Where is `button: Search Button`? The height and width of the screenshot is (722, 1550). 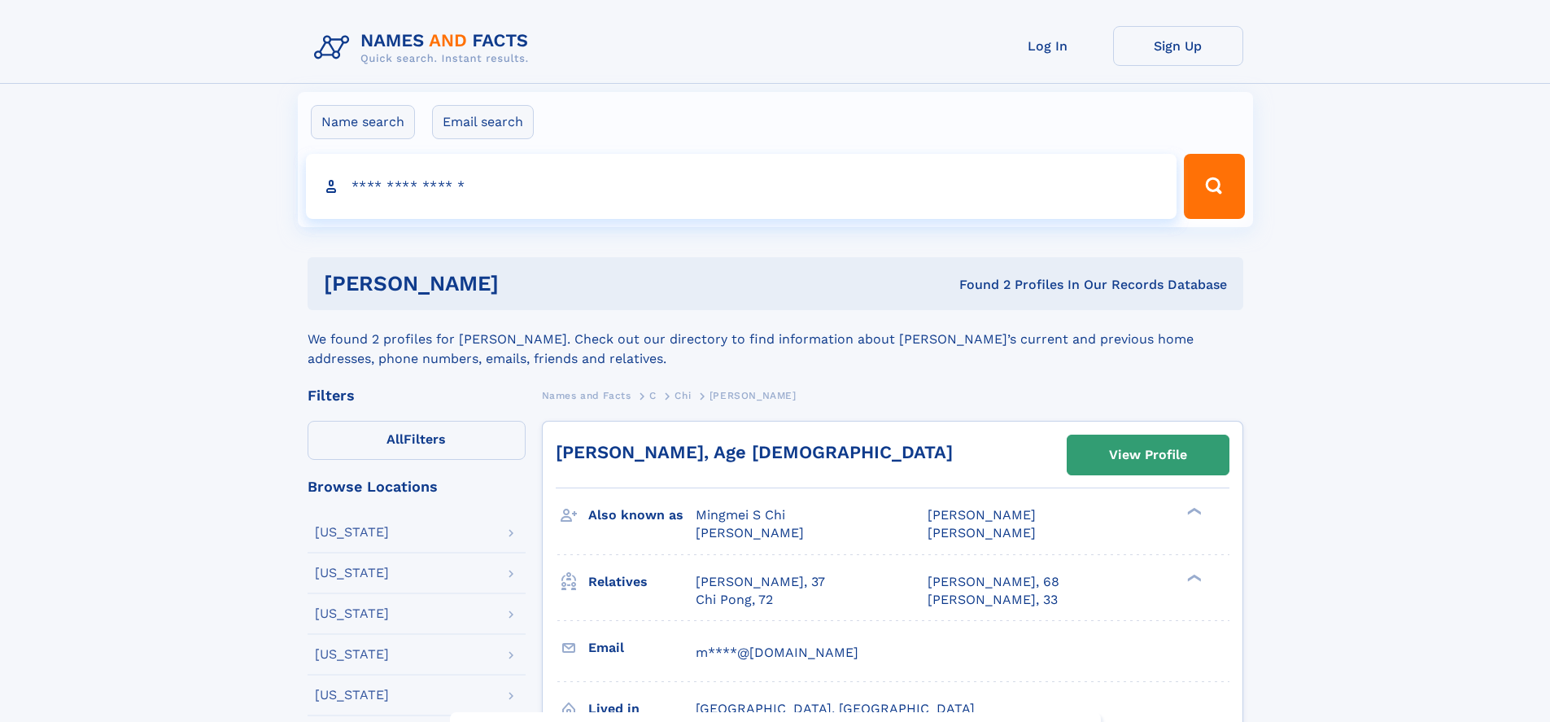 button: Search Button is located at coordinates (1214, 186).